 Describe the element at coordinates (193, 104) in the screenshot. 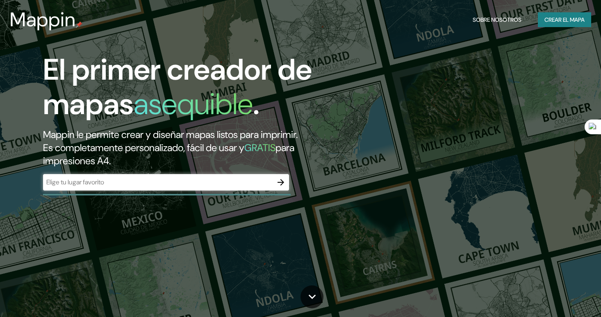

I see `h1: asequible` at that location.